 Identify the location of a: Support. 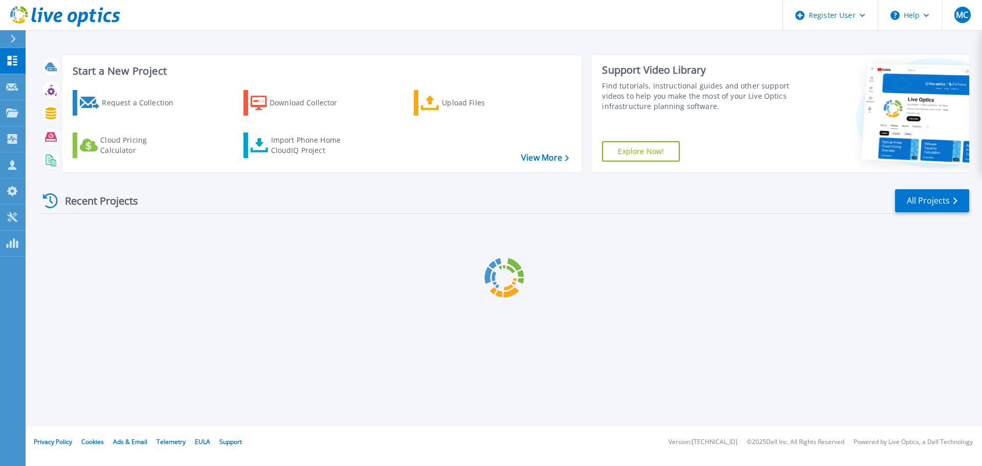
(231, 441).